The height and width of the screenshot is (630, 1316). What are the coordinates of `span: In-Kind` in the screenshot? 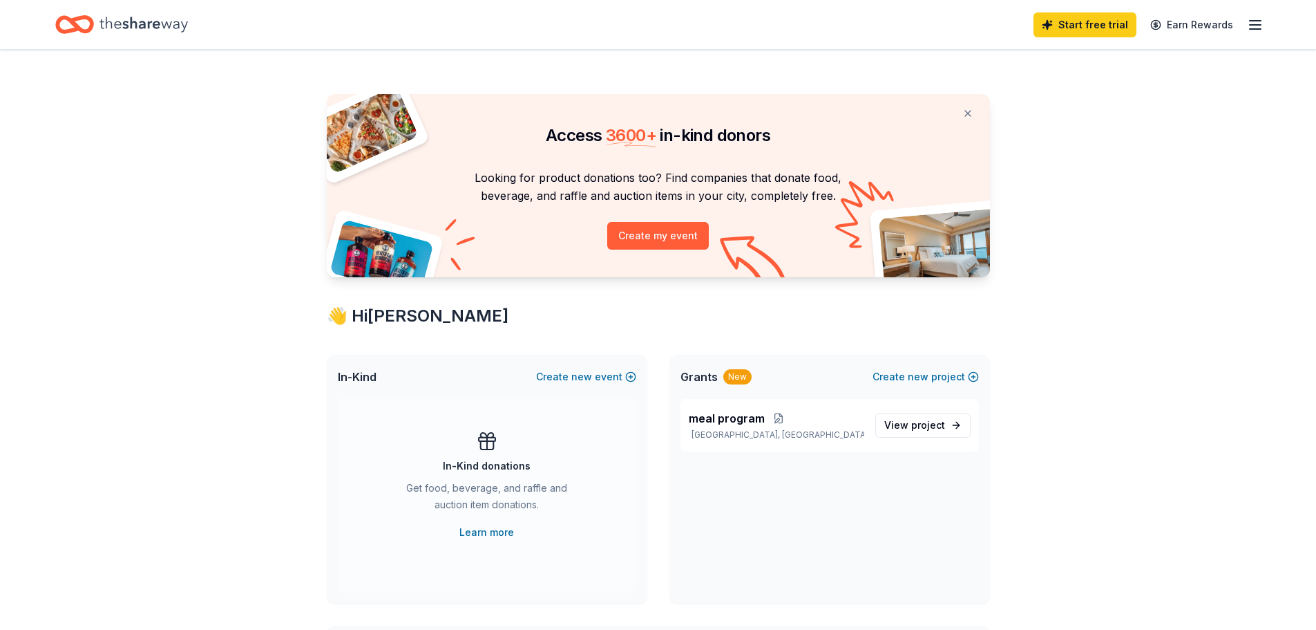 It's located at (357, 377).